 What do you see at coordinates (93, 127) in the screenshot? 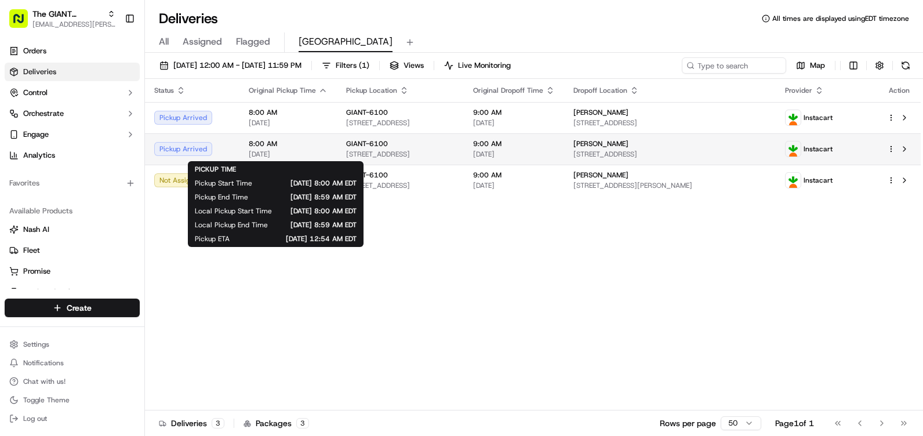
I see `div: We're available if you need us!` at bounding box center [93, 127].